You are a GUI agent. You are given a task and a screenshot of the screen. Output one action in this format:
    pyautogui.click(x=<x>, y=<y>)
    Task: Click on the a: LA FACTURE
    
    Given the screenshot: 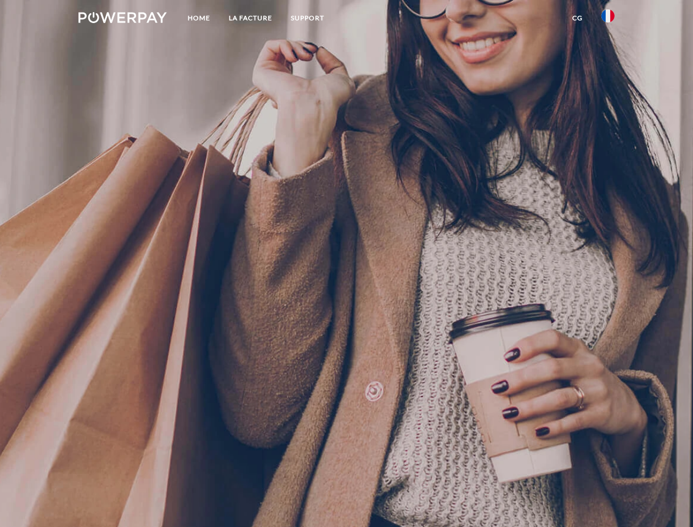 What is the action you would take?
    pyautogui.click(x=250, y=18)
    